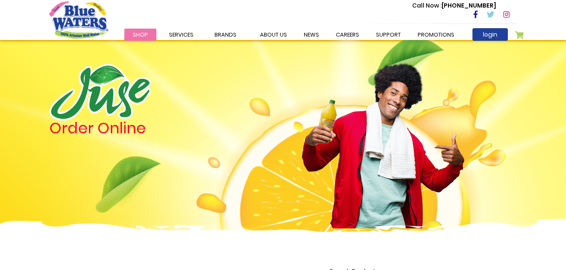 Image resolution: width=566 pixels, height=270 pixels. What do you see at coordinates (181, 35) in the screenshot?
I see `span: Services` at bounding box center [181, 35].